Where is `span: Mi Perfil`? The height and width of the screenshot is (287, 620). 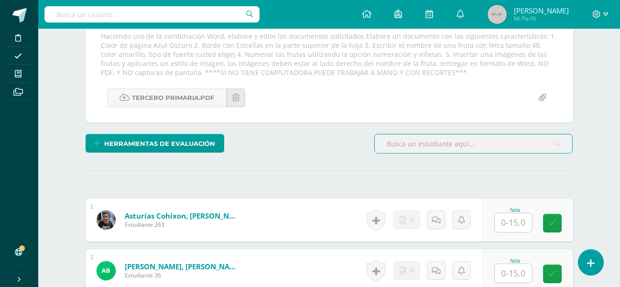
span: Mi Perfil is located at coordinates (541, 18).